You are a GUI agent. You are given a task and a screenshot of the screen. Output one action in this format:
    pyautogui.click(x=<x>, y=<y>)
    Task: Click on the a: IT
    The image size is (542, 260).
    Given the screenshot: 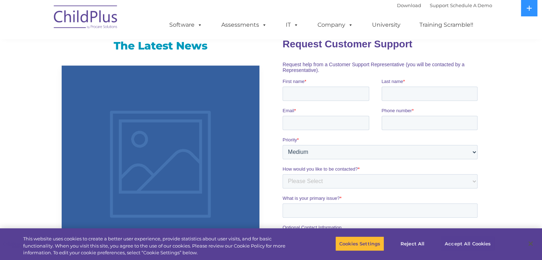 What is the action you would take?
    pyautogui.click(x=292, y=25)
    